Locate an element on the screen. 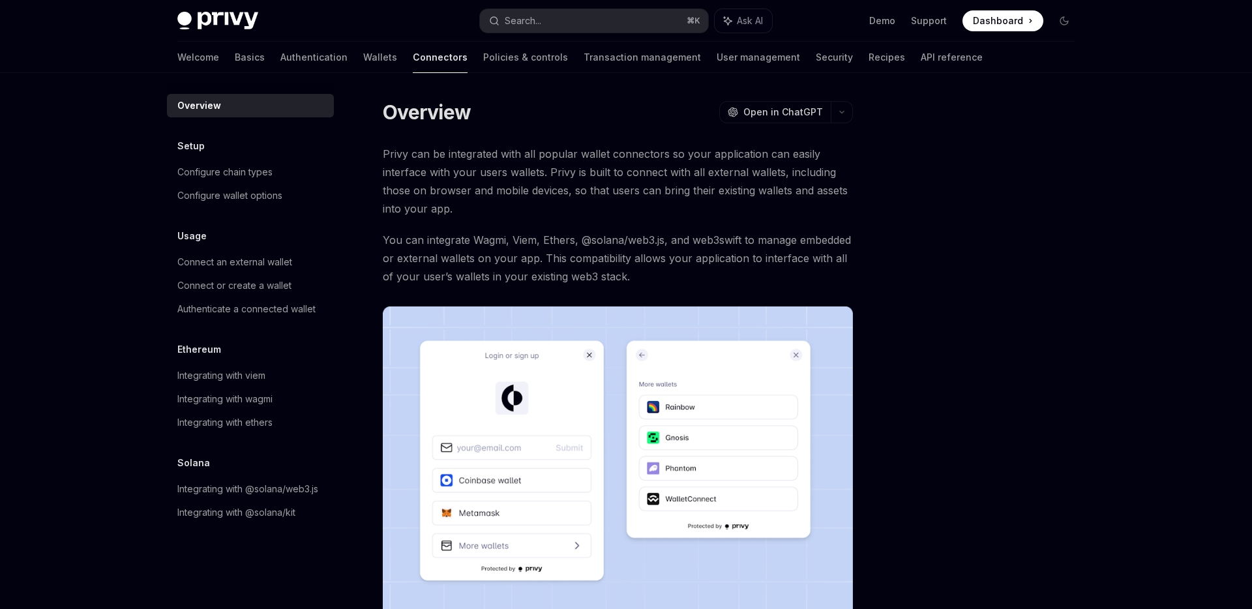 This screenshot has height=609, width=1252. h5: Solana is located at coordinates (194, 463).